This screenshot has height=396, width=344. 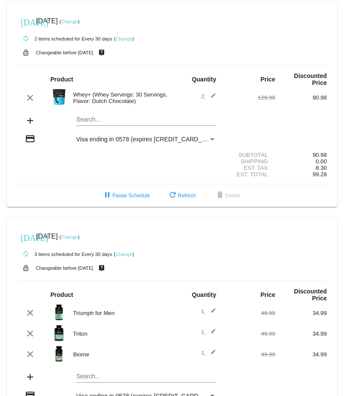 I want to click on div: Subtotal, so click(x=250, y=155).